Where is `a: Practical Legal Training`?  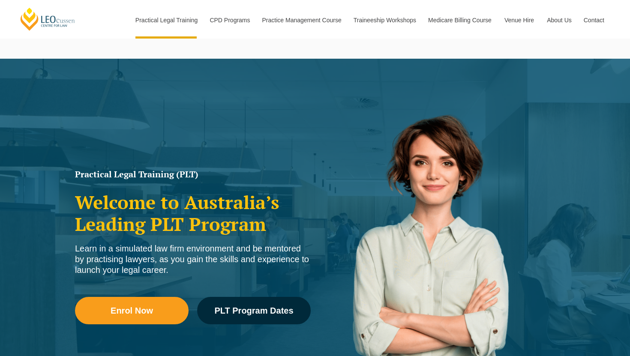
a: Practical Legal Training is located at coordinates (166, 20).